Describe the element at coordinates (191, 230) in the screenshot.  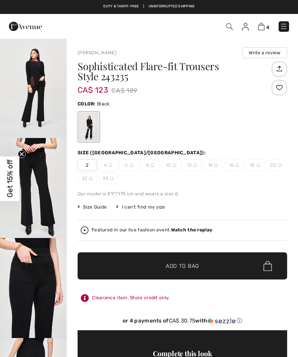
I see `strong: Watch the replay` at that location.